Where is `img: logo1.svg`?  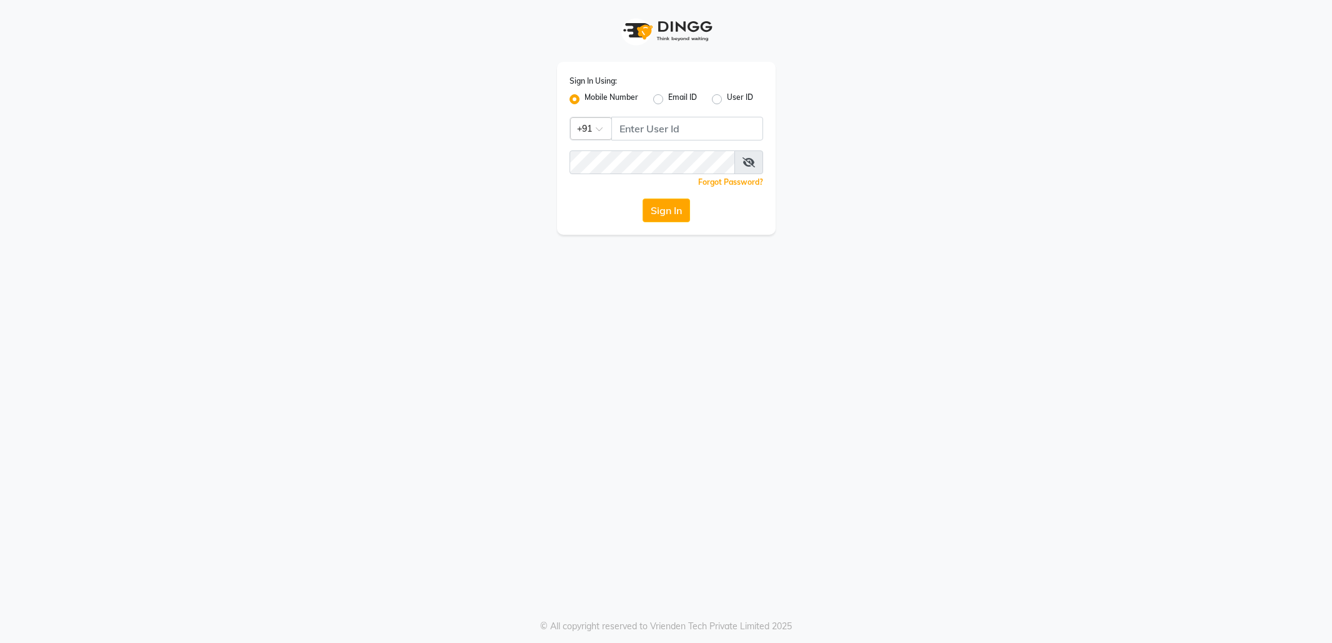 img: logo1.svg is located at coordinates (666, 31).